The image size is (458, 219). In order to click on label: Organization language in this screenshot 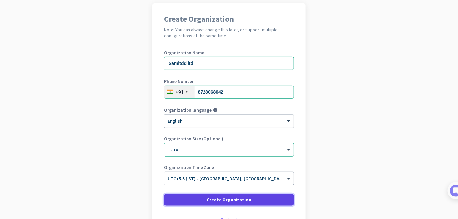, I will do `click(188, 110)`.